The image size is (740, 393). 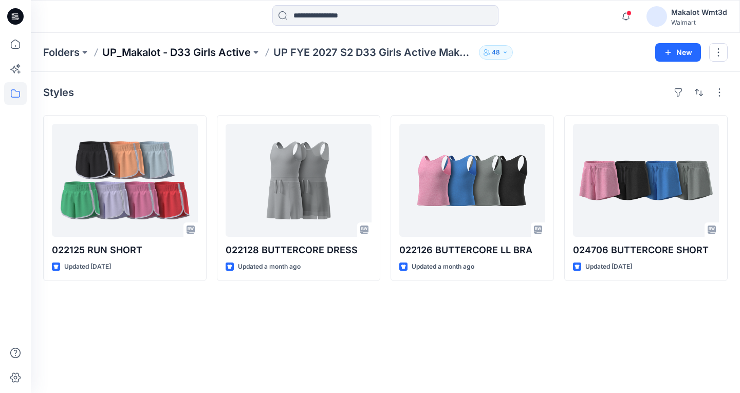 I want to click on p: UP_Makalot - D33 Girls Active, so click(x=176, y=52).